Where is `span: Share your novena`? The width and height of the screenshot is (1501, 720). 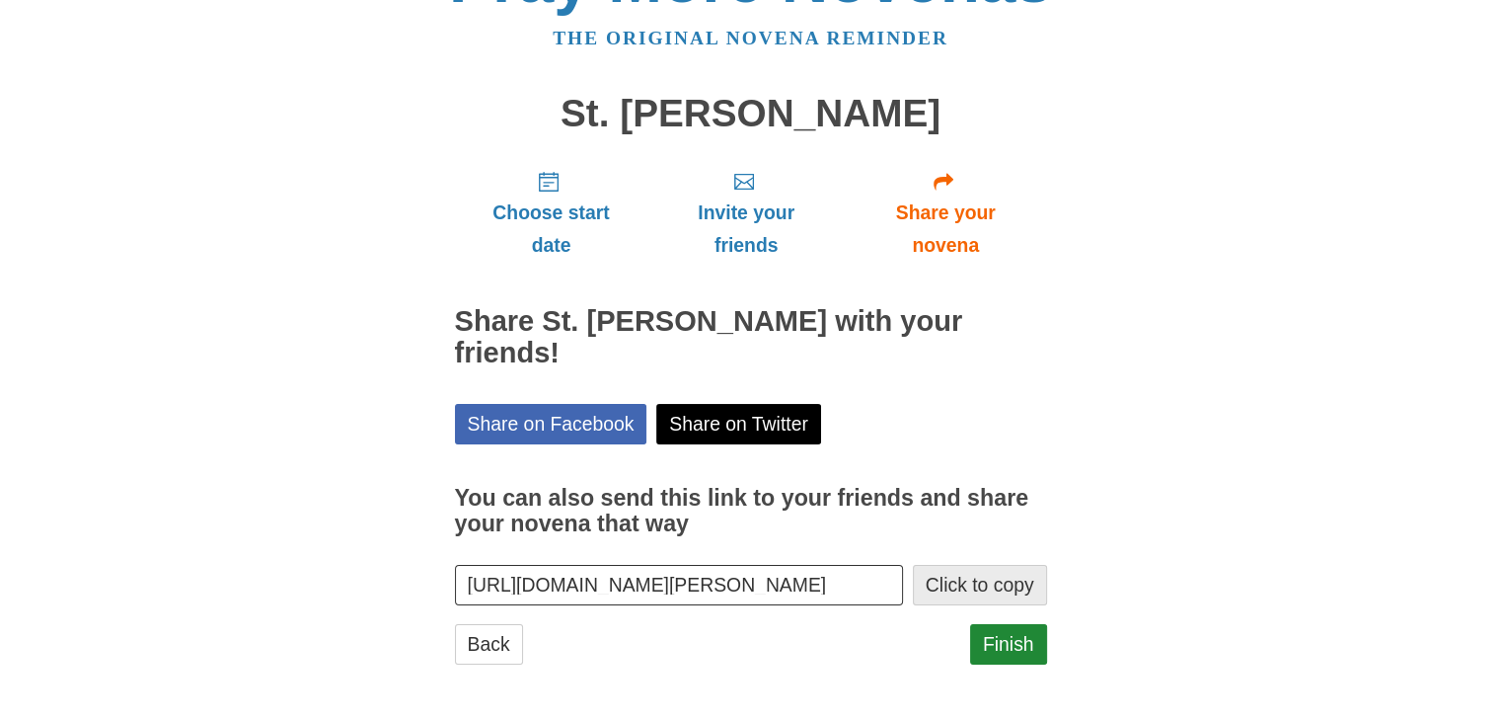
span: Share your novena is located at coordinates (946, 229).